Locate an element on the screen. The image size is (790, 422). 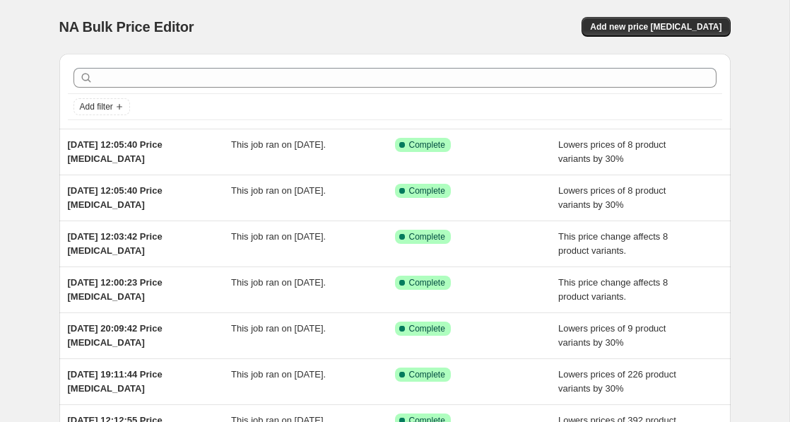
button: Add filter is located at coordinates (102, 107).